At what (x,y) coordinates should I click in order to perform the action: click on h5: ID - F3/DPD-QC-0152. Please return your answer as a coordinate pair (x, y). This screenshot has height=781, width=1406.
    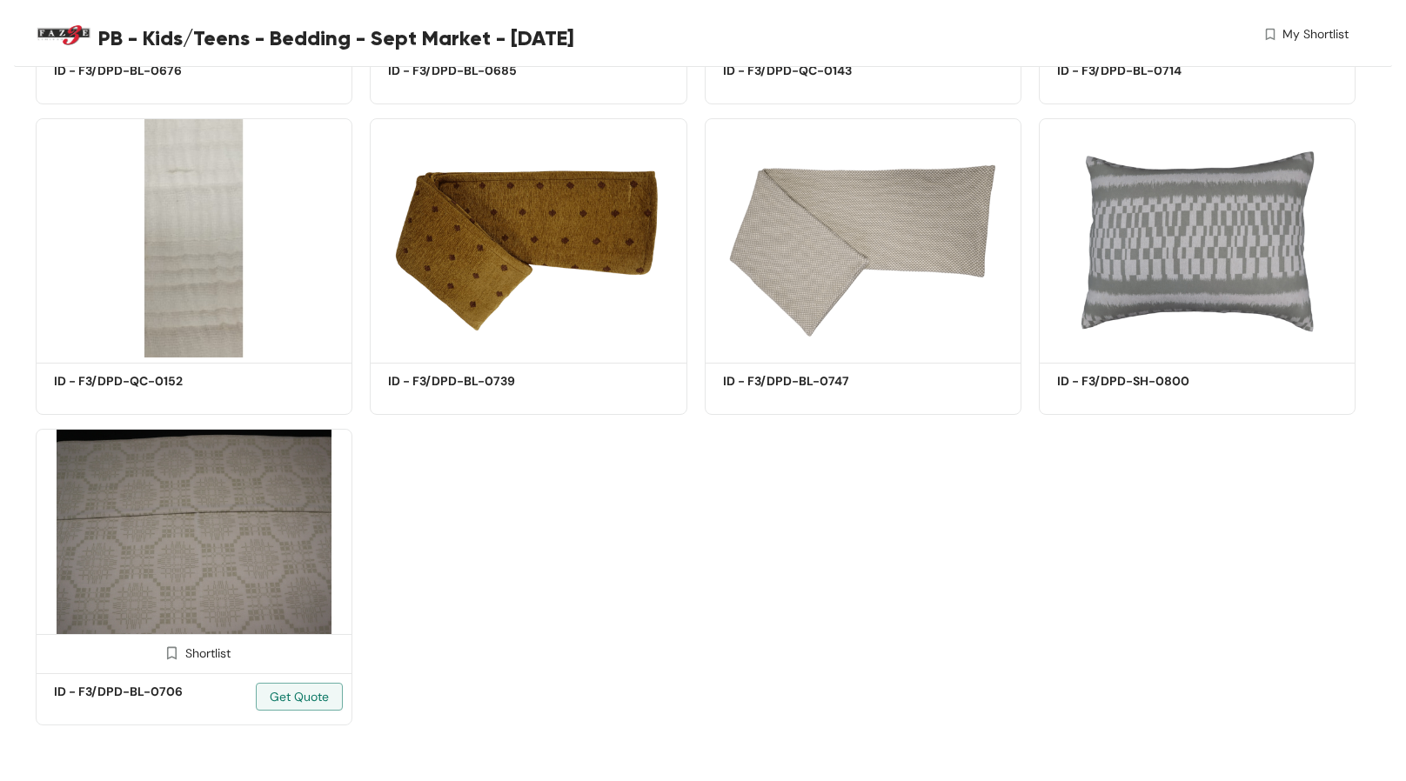
    Looking at the image, I should click on (128, 381).